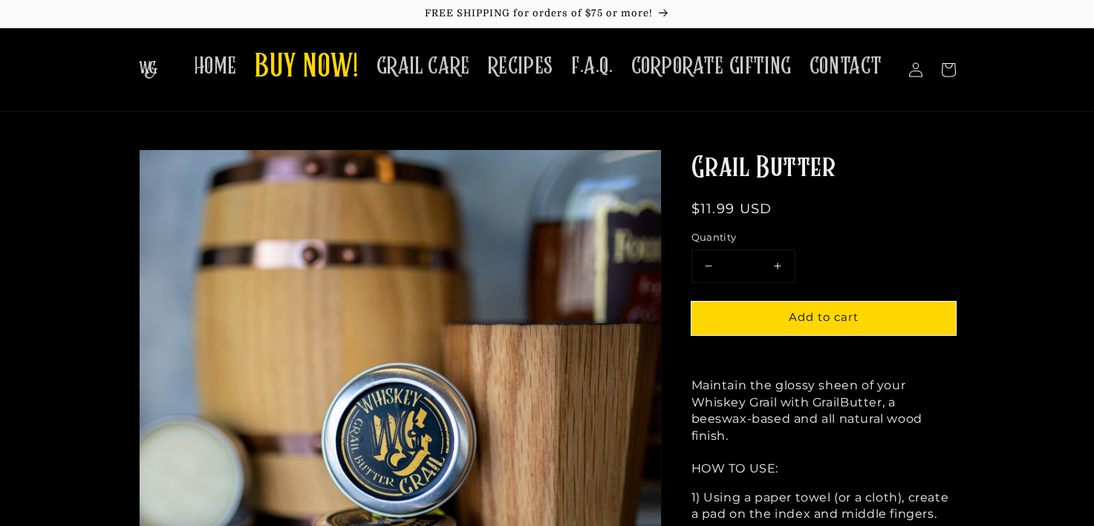 Image resolution: width=1094 pixels, height=526 pixels. What do you see at coordinates (592, 66) in the screenshot?
I see `span: F.A.Q.` at bounding box center [592, 66].